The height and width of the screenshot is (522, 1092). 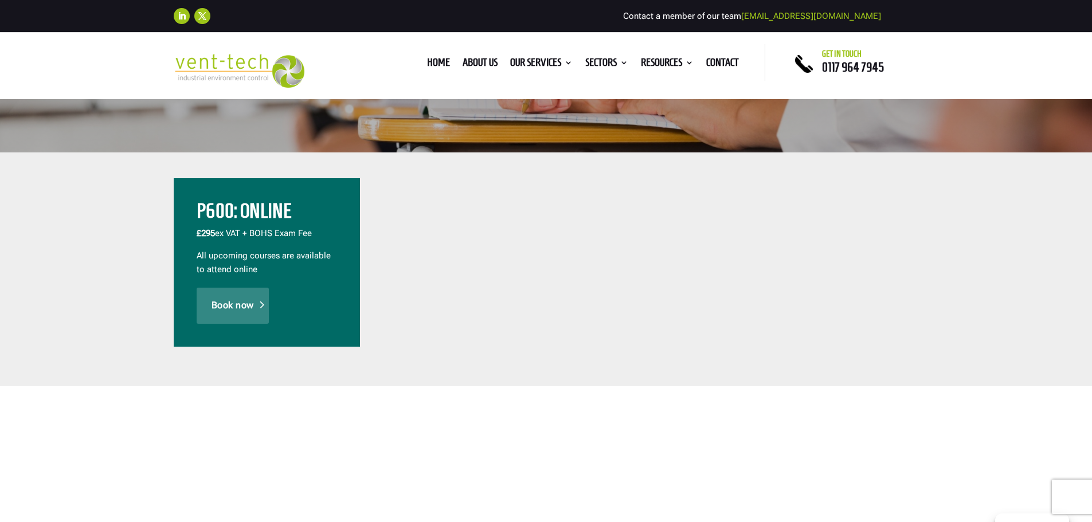 What do you see at coordinates (607, 65) in the screenshot?
I see `a: Sectors` at bounding box center [607, 65].